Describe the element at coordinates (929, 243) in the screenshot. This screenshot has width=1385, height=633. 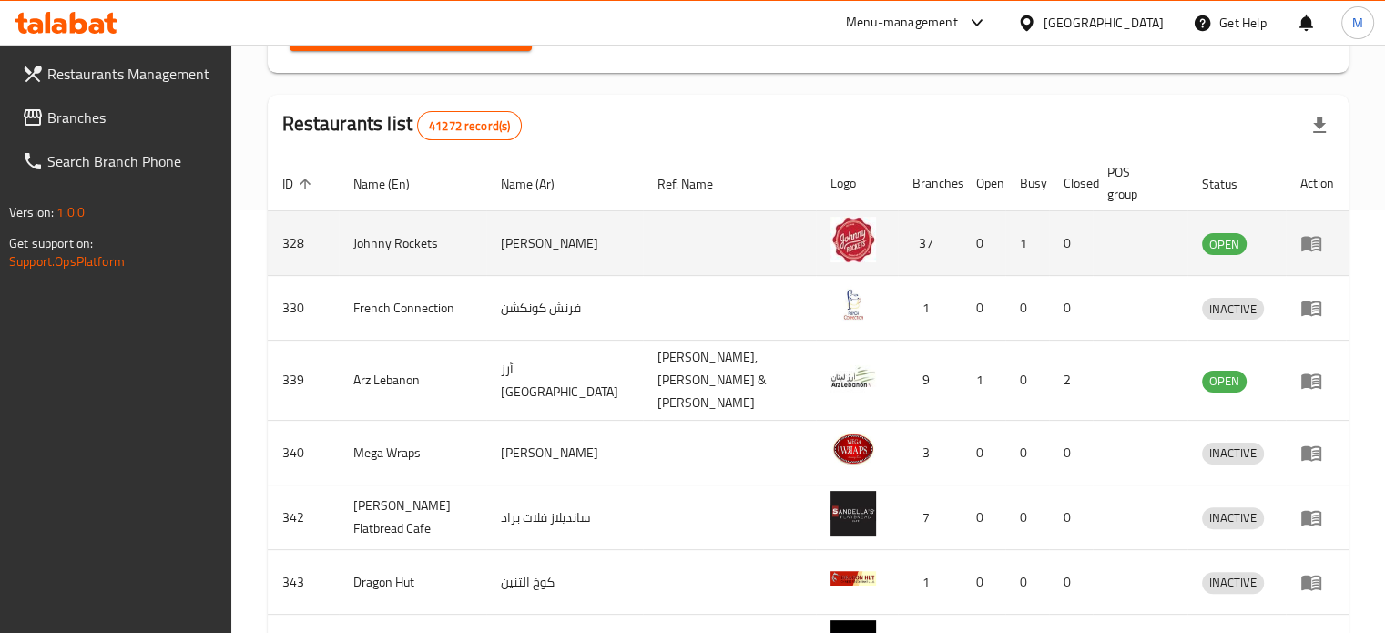
I see `td: 37` at that location.